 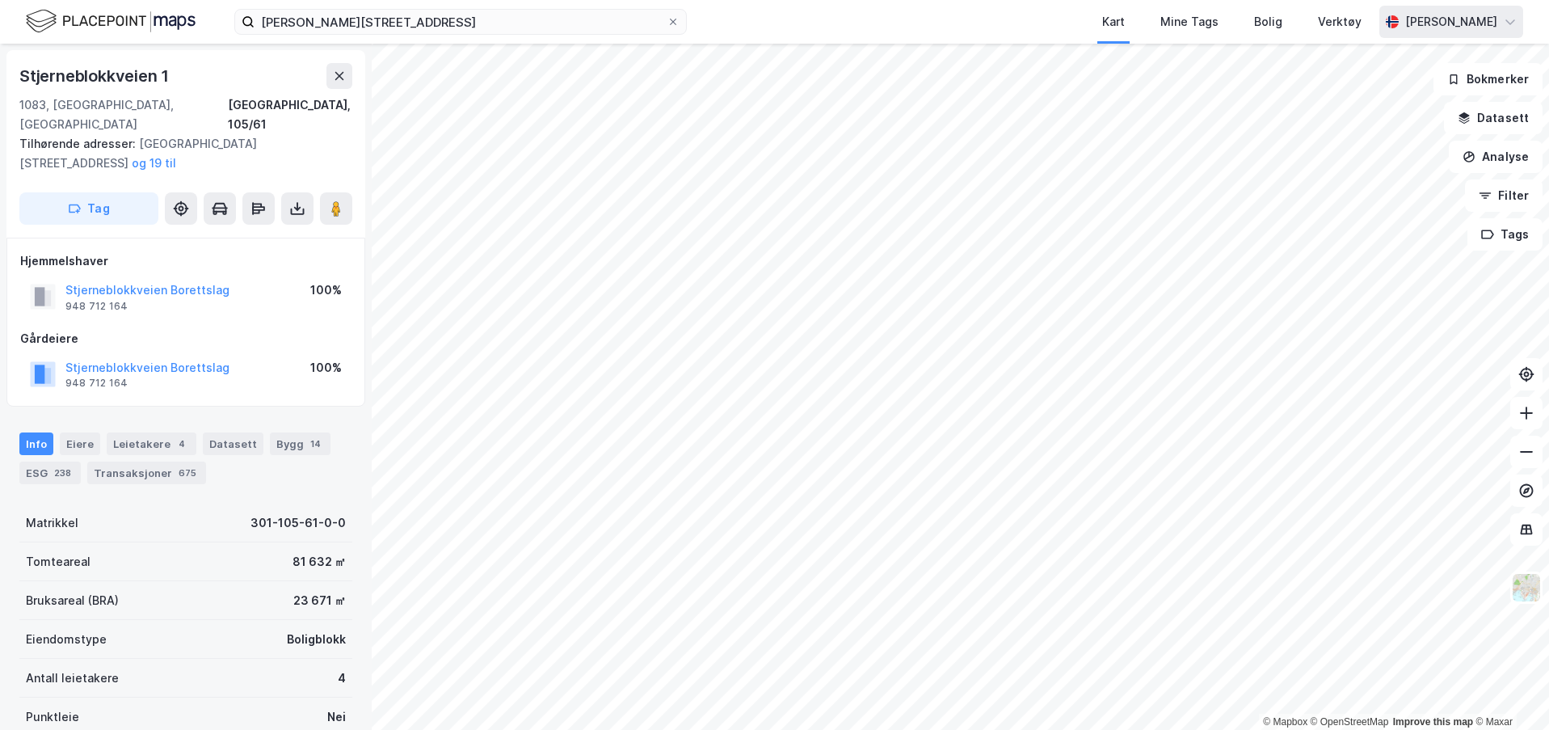 What do you see at coordinates (1504, 196) in the screenshot?
I see `button: Filter` at bounding box center [1504, 196].